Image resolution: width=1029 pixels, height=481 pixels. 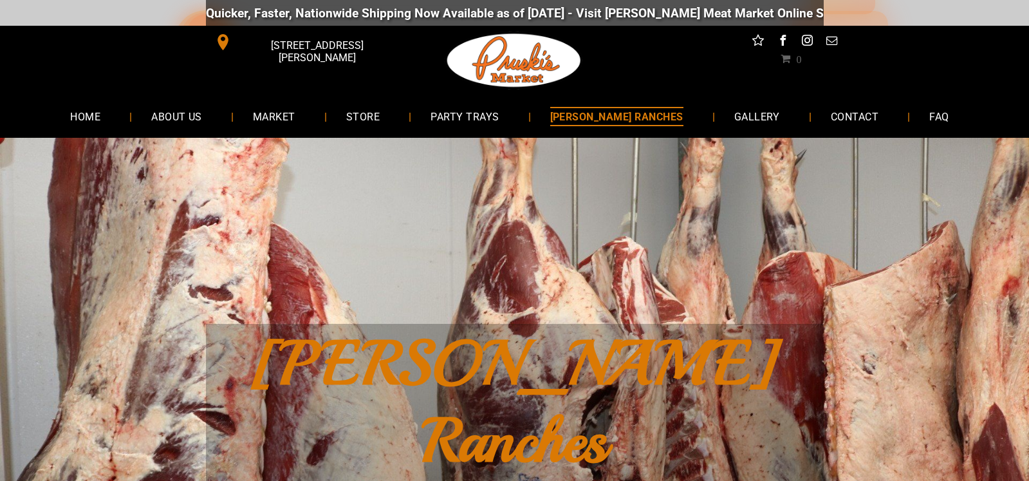 I want to click on a: email, so click(x=831, y=42).